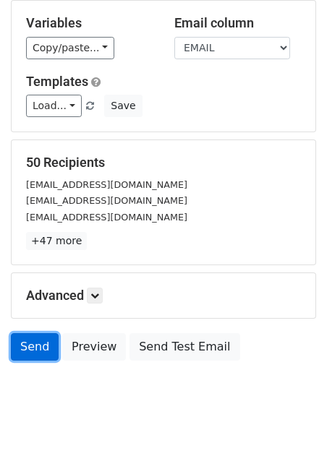 Image resolution: width=327 pixels, height=469 pixels. I want to click on h5: Advanced, so click(163, 296).